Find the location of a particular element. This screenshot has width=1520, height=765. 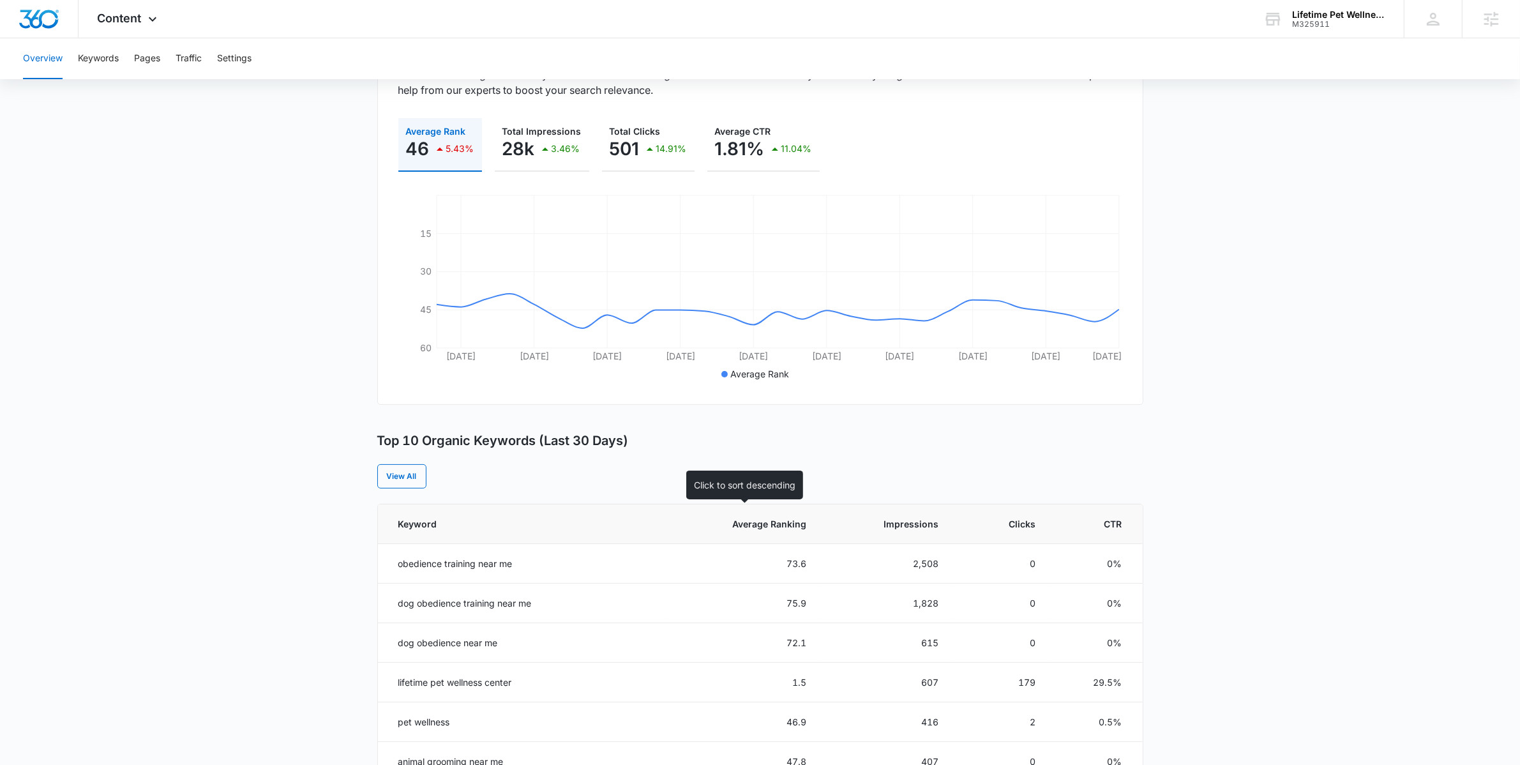

span: Total Clicks is located at coordinates (635, 131).